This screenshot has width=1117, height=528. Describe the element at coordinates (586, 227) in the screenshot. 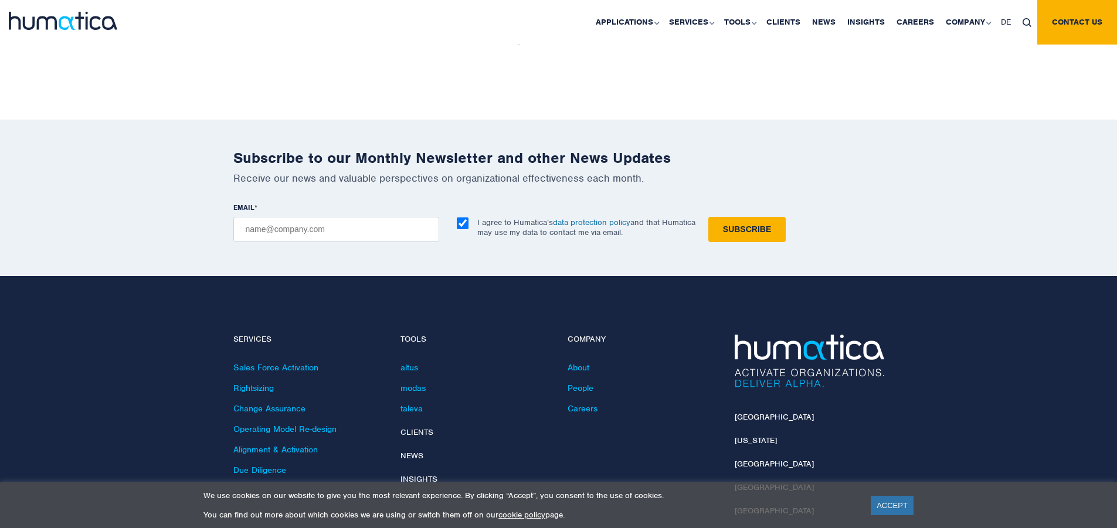

I see `p: I agree to Humatica’s and that Humatica may use my data to contact me via email.` at that location.